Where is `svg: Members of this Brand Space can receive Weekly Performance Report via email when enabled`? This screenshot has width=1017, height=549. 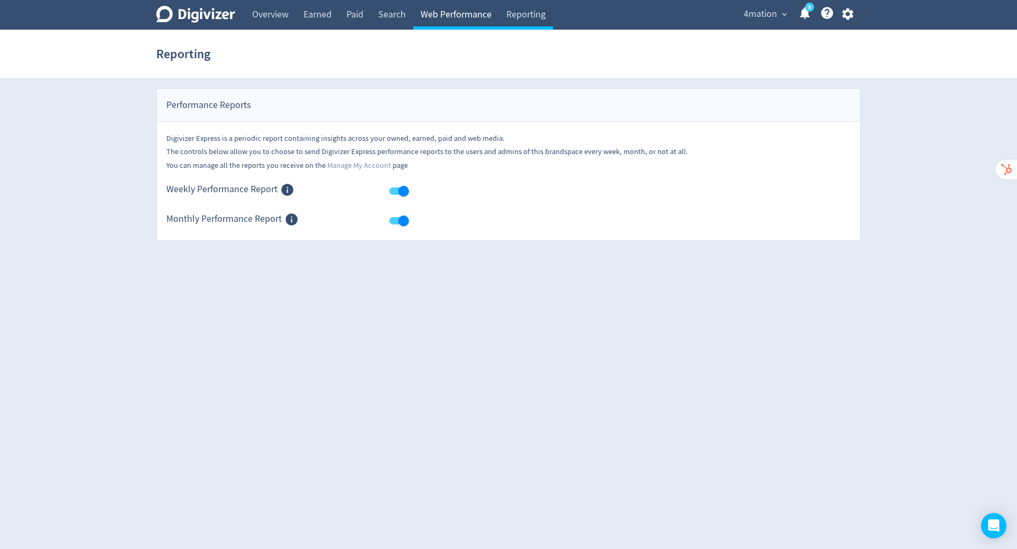 svg: Members of this Brand Space can receive Weekly Performance Report via email when enabled is located at coordinates (287, 190).